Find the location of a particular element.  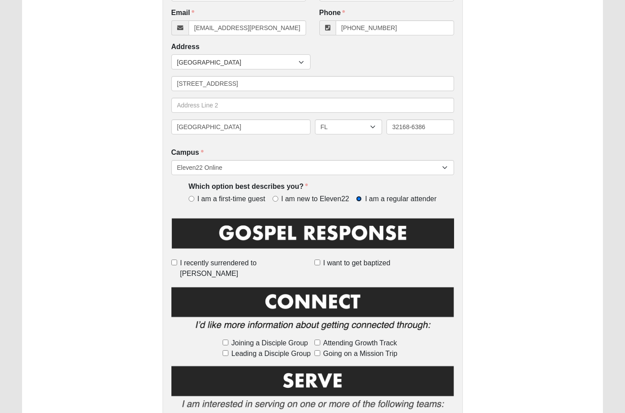

span: I am new to Eleven22 is located at coordinates (316, 199).